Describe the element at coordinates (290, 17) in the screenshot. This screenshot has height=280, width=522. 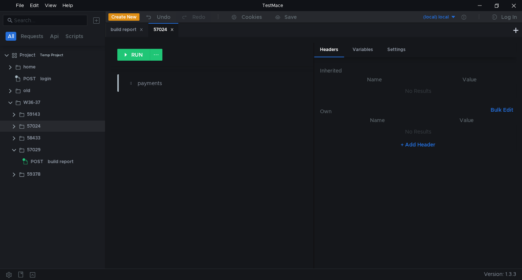
I see `div: Save` at that location.